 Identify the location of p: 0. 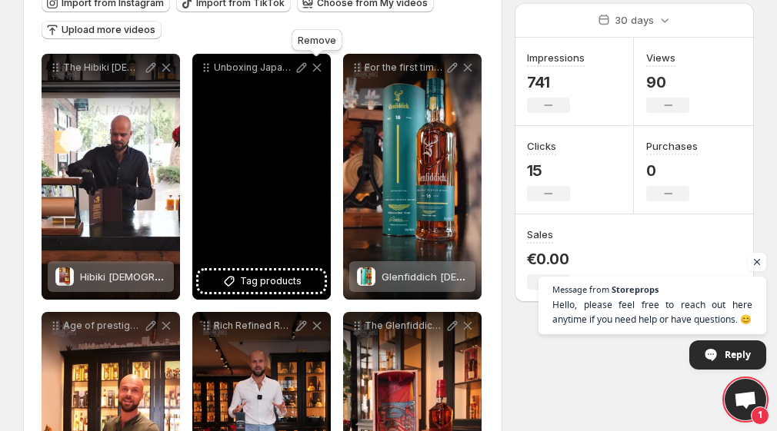
(671, 171).